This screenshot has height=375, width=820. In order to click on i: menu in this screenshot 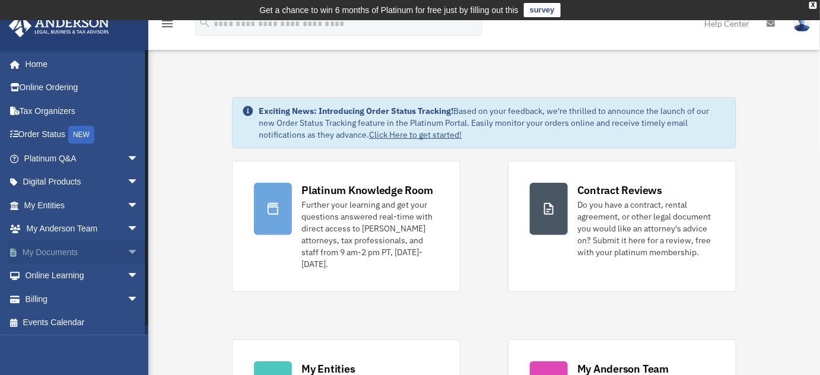, I will do `click(167, 24)`.